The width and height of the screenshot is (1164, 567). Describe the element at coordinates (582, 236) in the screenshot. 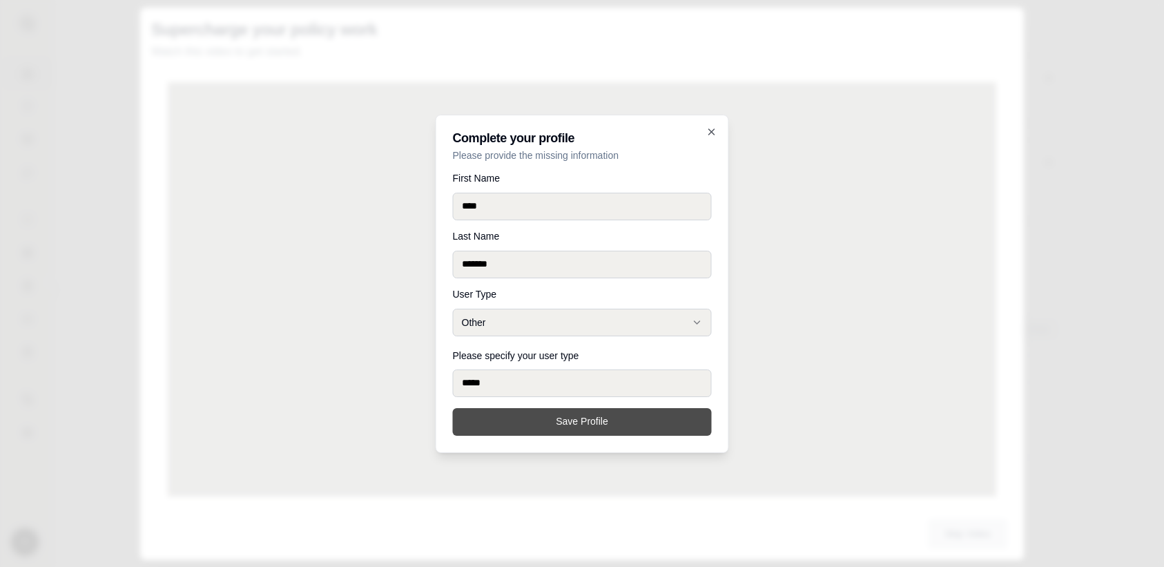

I see `label: Last Name` at that location.